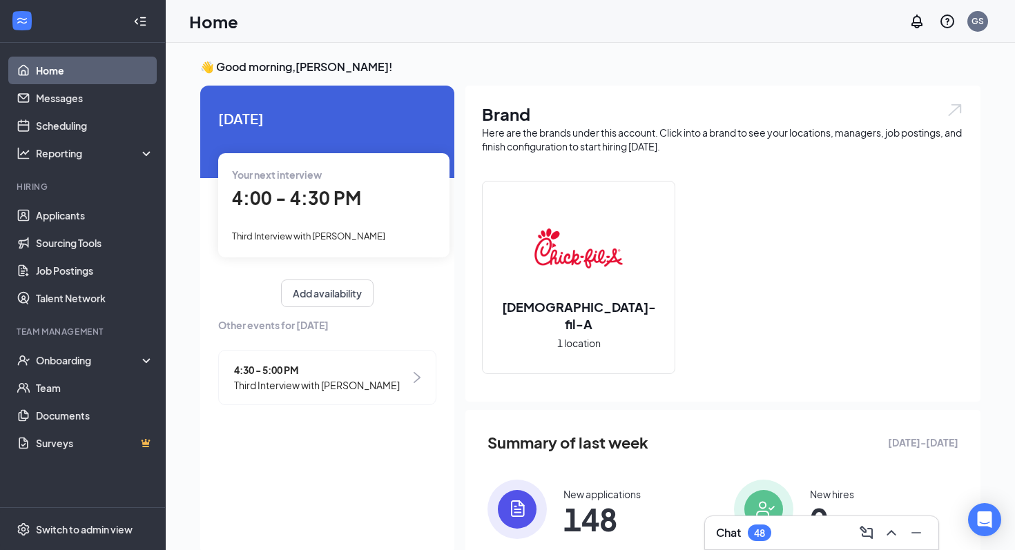  Describe the element at coordinates (95, 126) in the screenshot. I see `a: Scheduling` at that location.